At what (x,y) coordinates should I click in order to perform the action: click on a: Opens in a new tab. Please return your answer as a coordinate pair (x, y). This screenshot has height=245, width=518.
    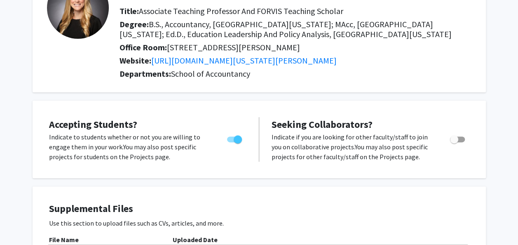
    Looking at the image, I should click on (244, 60).